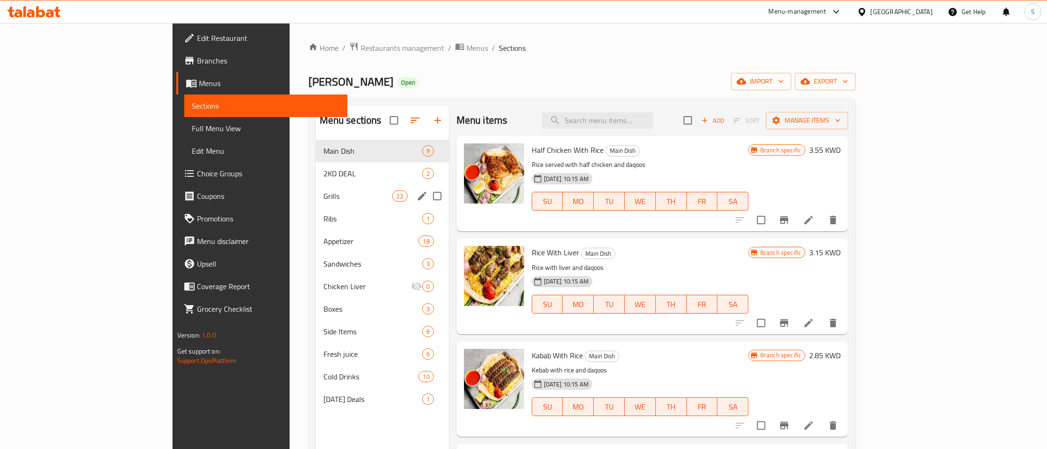 The image size is (1047, 449). I want to click on div: Grills22edit, so click(382, 196).